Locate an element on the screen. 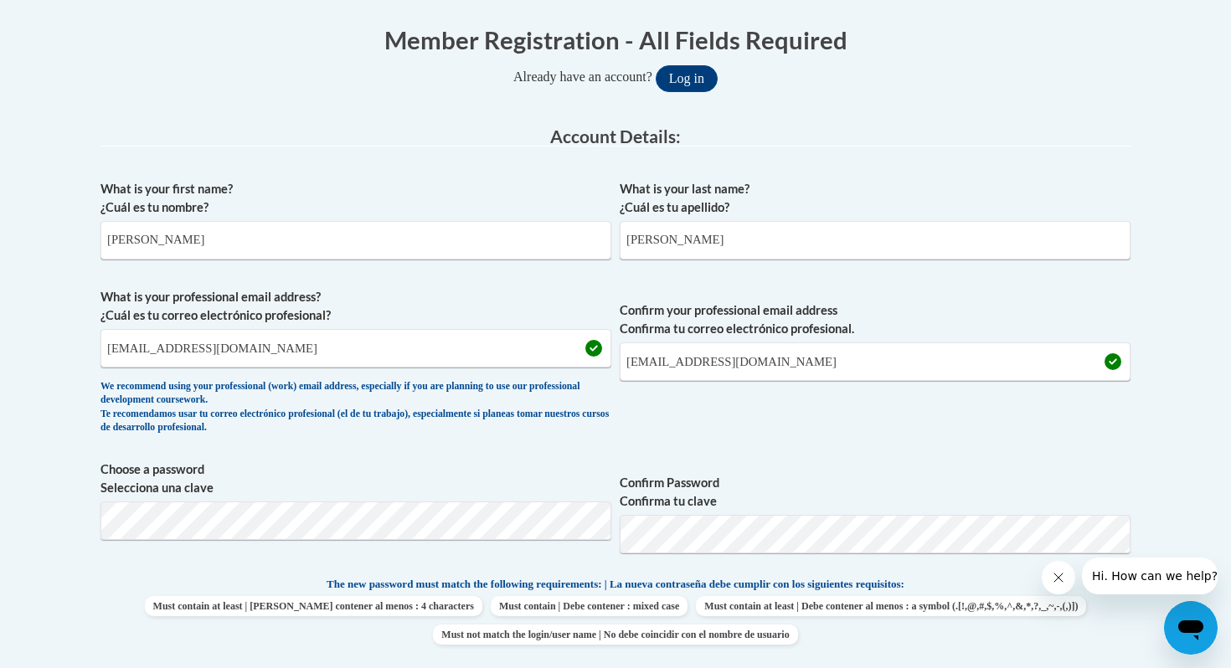 The width and height of the screenshot is (1231, 668). label: Choose a password Selecciona una clave is located at coordinates (356, 479).